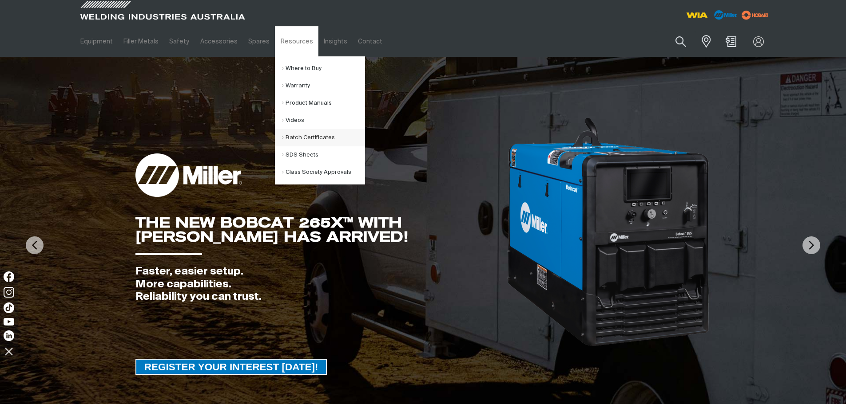 Image resolution: width=846 pixels, height=404 pixels. I want to click on a: Filler Metals, so click(141, 41).